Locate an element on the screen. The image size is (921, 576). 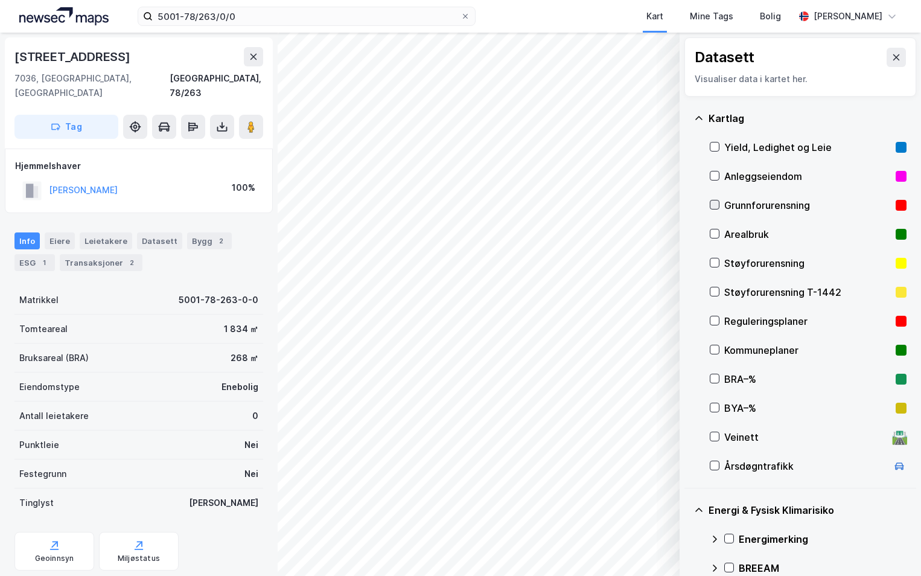
div: Punktleie is located at coordinates (39, 445).